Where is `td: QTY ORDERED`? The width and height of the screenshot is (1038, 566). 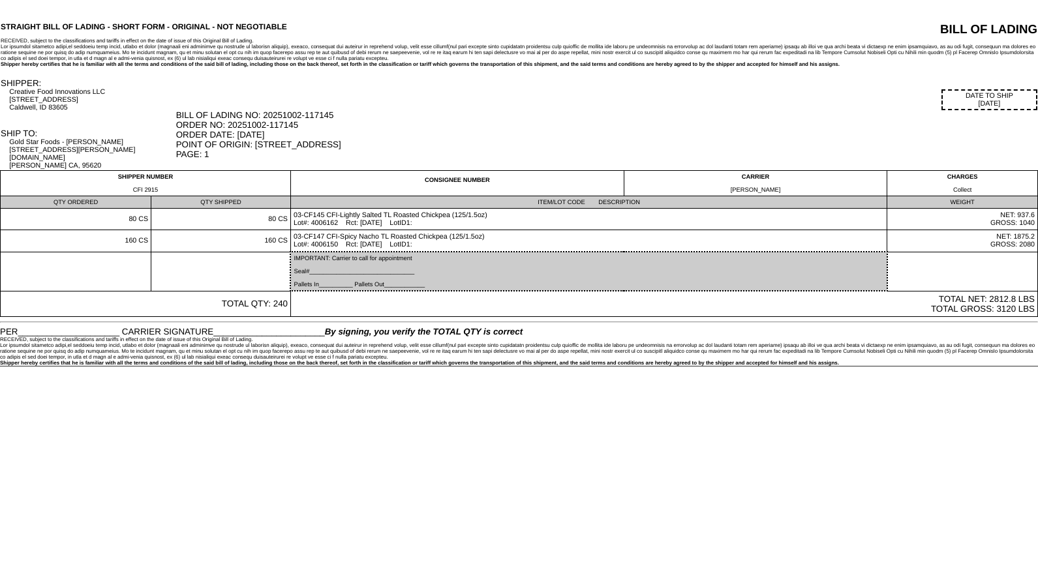 td: QTY ORDERED is located at coordinates (76, 202).